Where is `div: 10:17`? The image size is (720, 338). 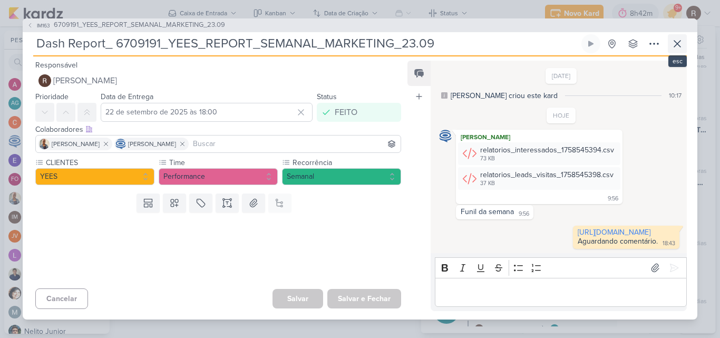
div: 10:17 is located at coordinates (675, 95).